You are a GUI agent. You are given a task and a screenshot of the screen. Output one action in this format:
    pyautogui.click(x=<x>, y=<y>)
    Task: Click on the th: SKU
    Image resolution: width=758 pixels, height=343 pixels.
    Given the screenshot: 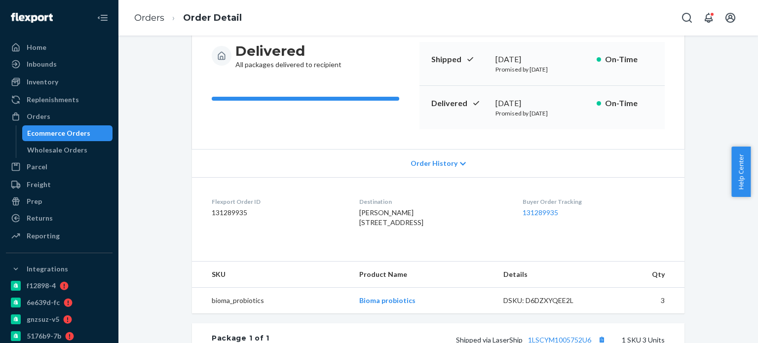 What is the action you would take?
    pyautogui.click(x=272, y=274)
    